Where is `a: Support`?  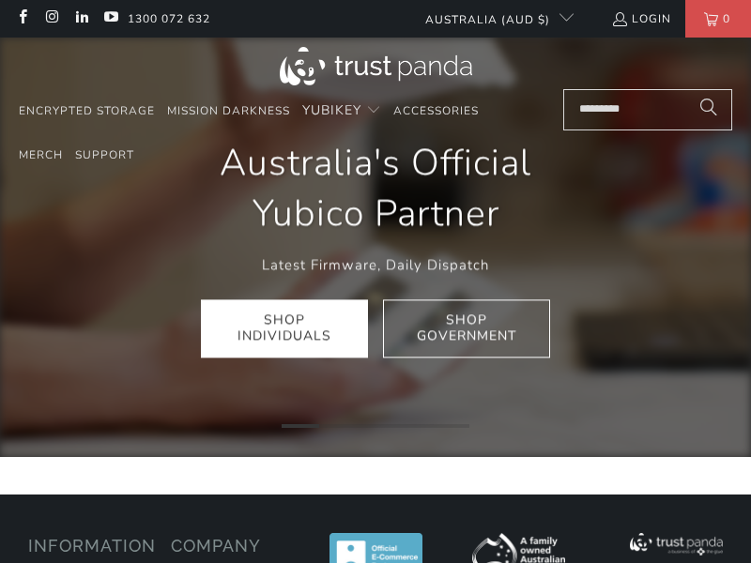 a: Support is located at coordinates (104, 155).